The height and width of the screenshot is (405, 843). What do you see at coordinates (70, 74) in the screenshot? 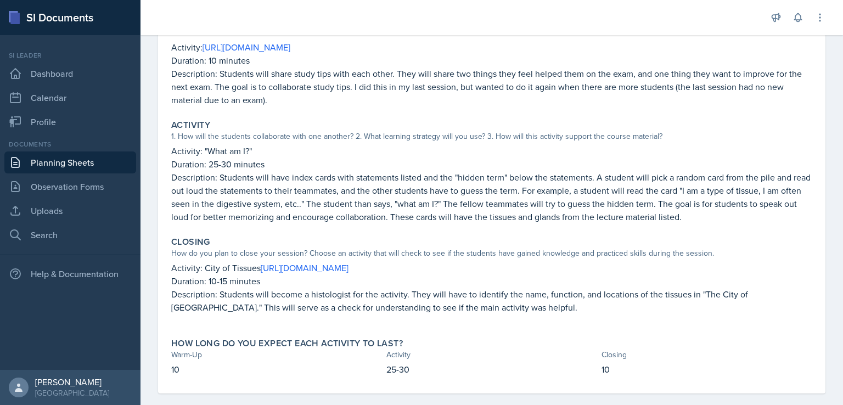
I see `a: Dashboard` at bounding box center [70, 74].